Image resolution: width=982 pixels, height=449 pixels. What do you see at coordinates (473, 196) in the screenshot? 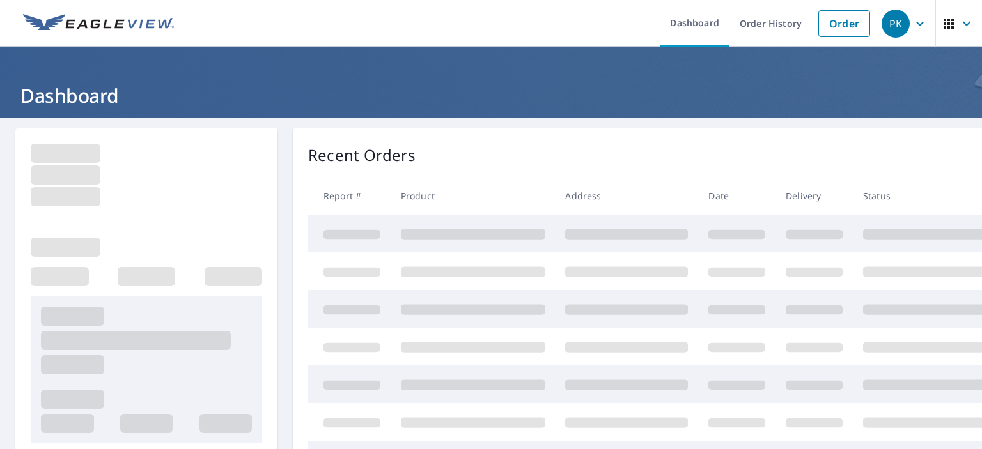
I see `th: Product` at bounding box center [473, 196].